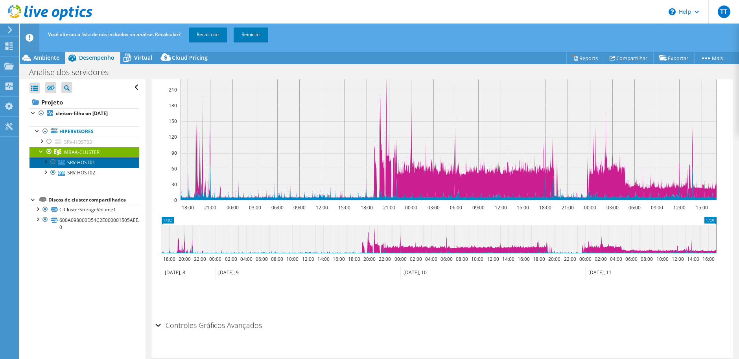 This screenshot has width=739, height=359. Describe the element at coordinates (84, 224) in the screenshot. I see `a: 600A098000D54C2E000001505AEEA892-0` at that location.